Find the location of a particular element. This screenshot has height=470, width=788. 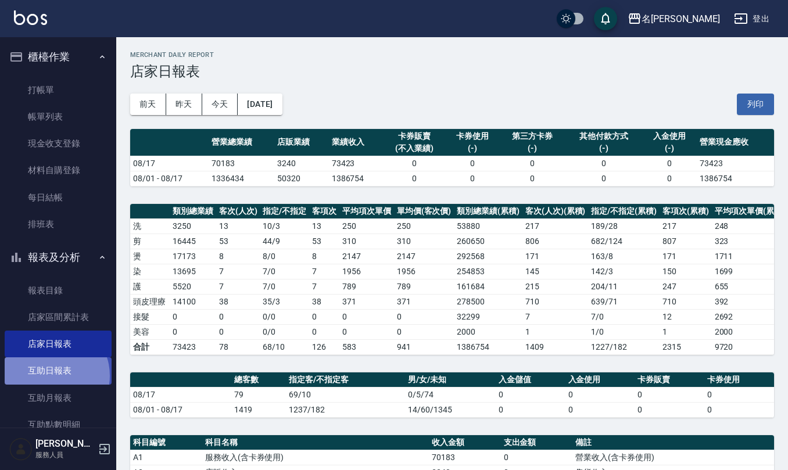

a: 互助日報表 is located at coordinates (58, 371).